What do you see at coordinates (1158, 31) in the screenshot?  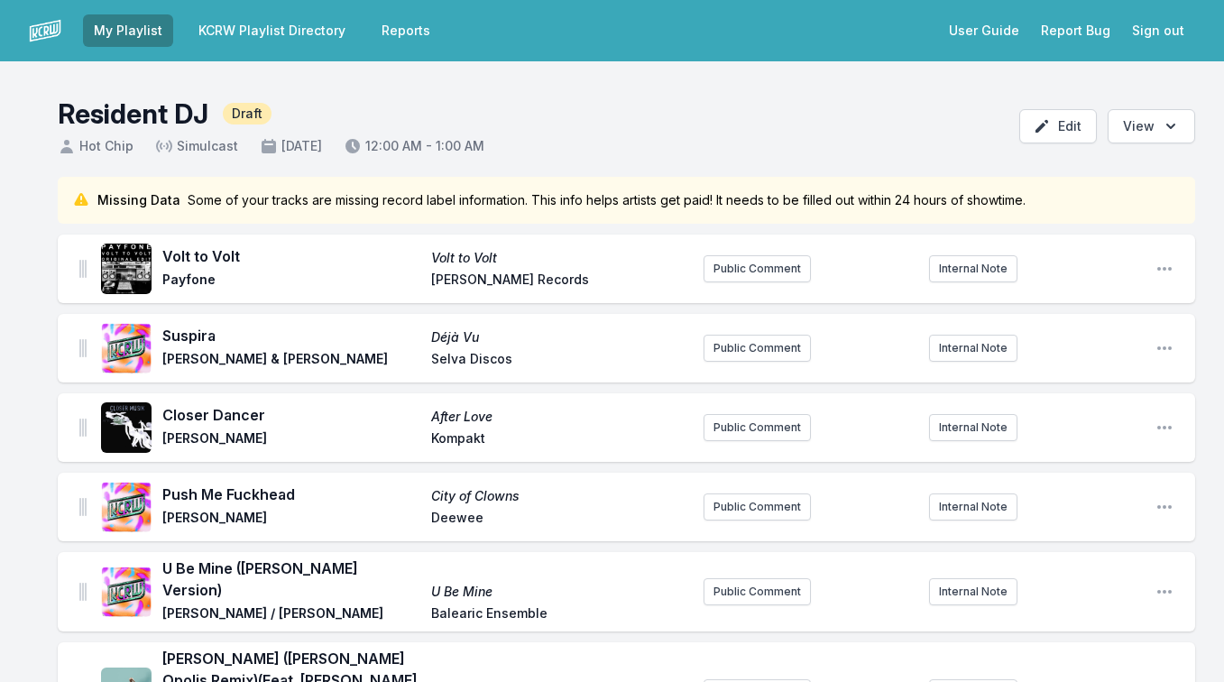 I see `button: Sign out` at bounding box center [1158, 31].